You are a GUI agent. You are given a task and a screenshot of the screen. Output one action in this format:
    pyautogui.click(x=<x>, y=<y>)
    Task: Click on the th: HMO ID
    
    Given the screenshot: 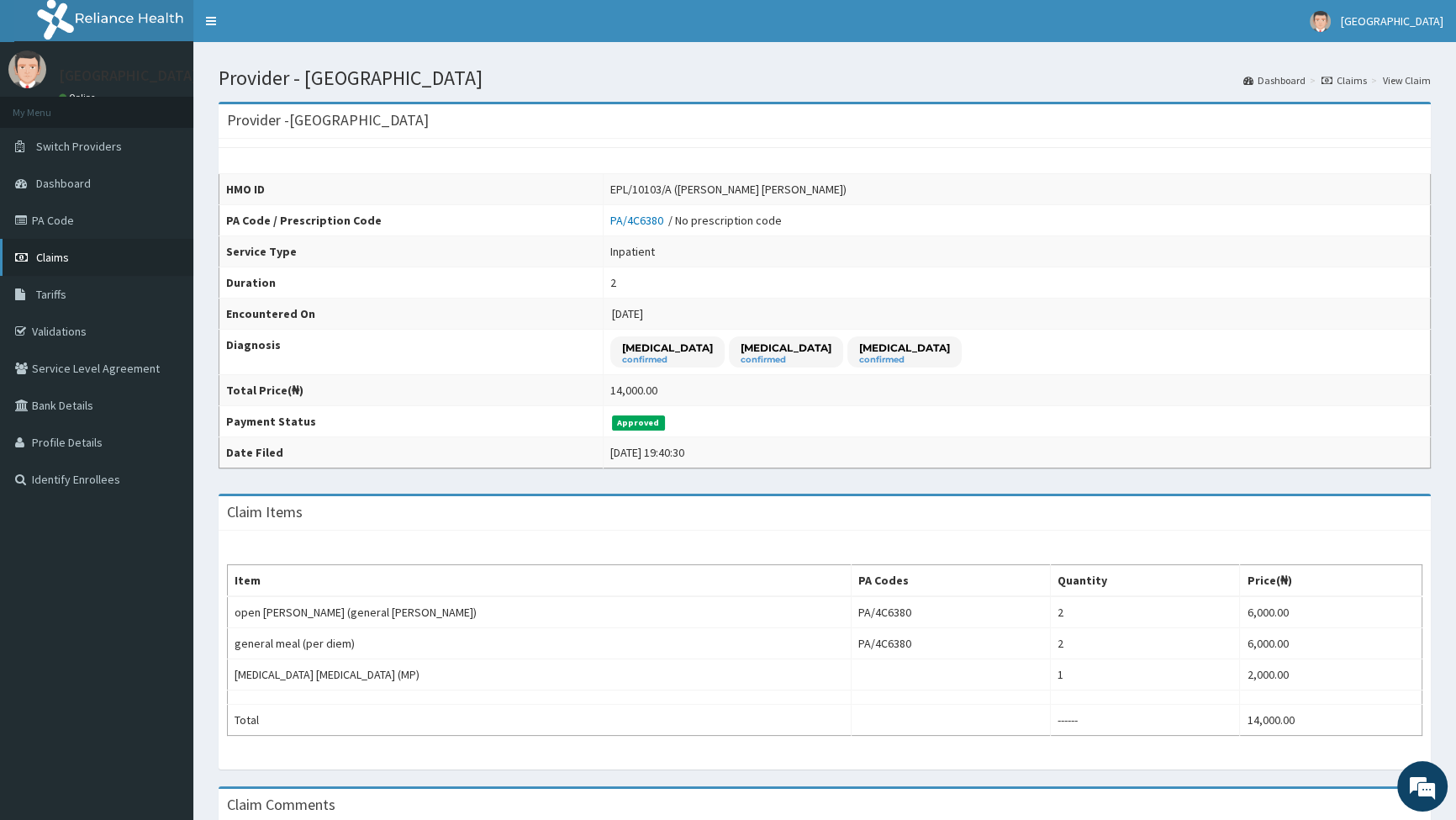 What is the action you would take?
    pyautogui.click(x=411, y=189)
    